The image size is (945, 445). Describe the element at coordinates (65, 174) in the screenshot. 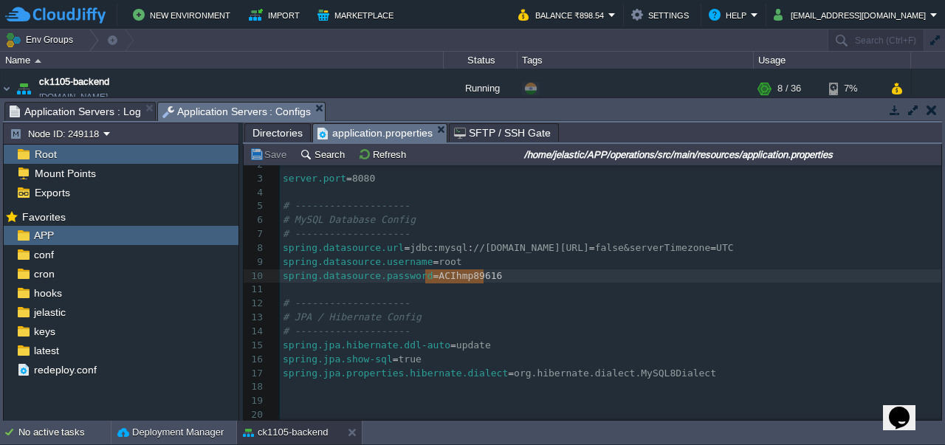

I see `a: Mount Points` at that location.